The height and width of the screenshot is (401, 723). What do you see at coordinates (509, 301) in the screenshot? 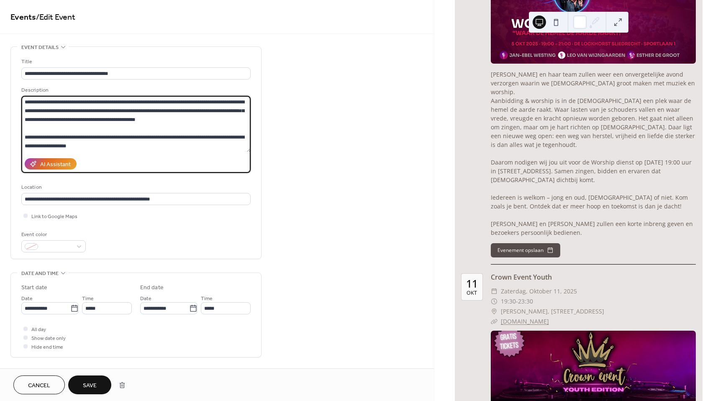
I see `span: 19:30` at bounding box center [509, 301].